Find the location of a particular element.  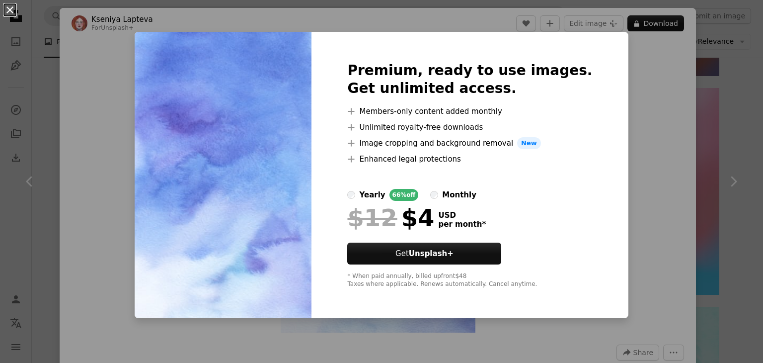

div: * When paid annually, billed upfront $48 Taxes where applicable. Renews automatically. Cancel any... is located at coordinates (469, 280).